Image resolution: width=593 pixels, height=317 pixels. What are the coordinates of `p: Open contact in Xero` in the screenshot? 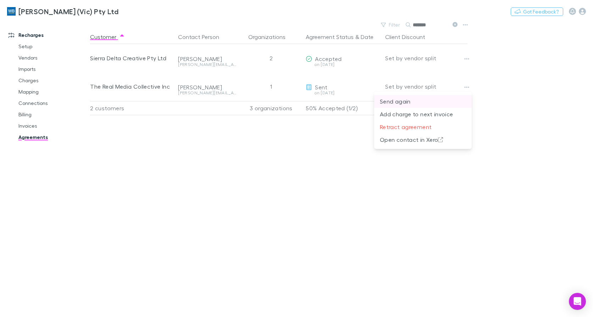 It's located at (423, 140).